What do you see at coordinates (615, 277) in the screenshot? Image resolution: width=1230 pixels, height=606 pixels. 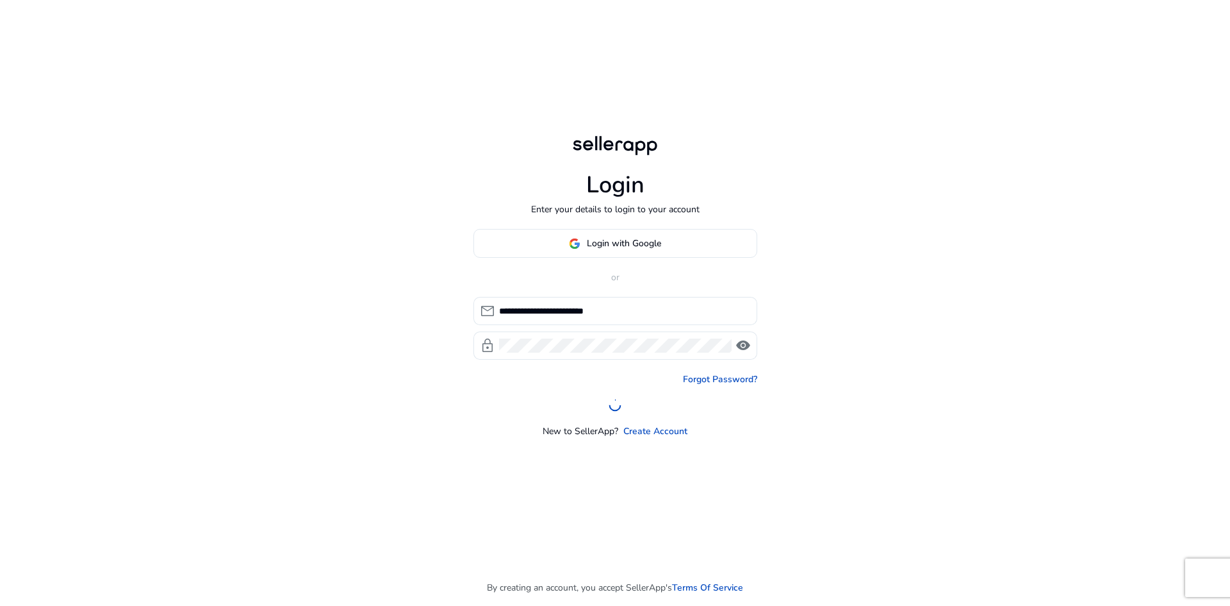 I see `p: or` at bounding box center [615, 277].